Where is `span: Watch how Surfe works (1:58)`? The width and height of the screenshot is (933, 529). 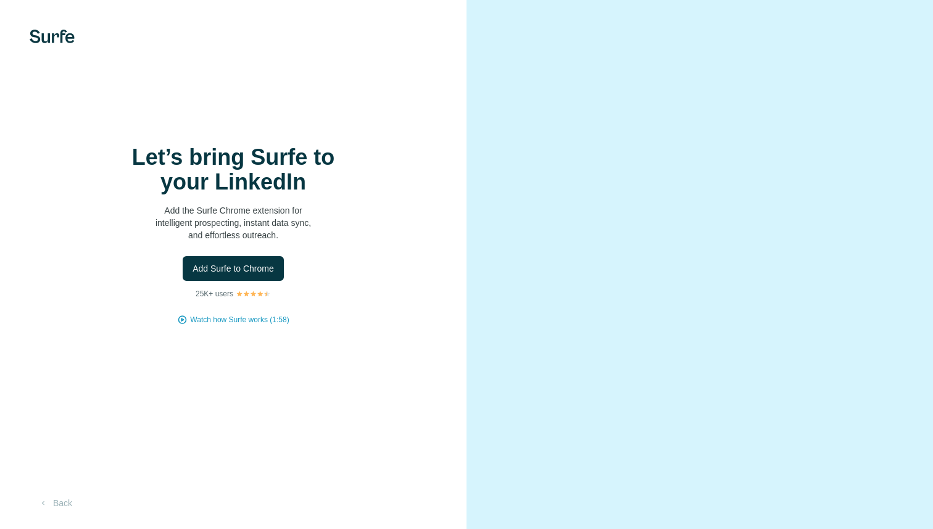 span: Watch how Surfe works (1:58) is located at coordinates (240, 320).